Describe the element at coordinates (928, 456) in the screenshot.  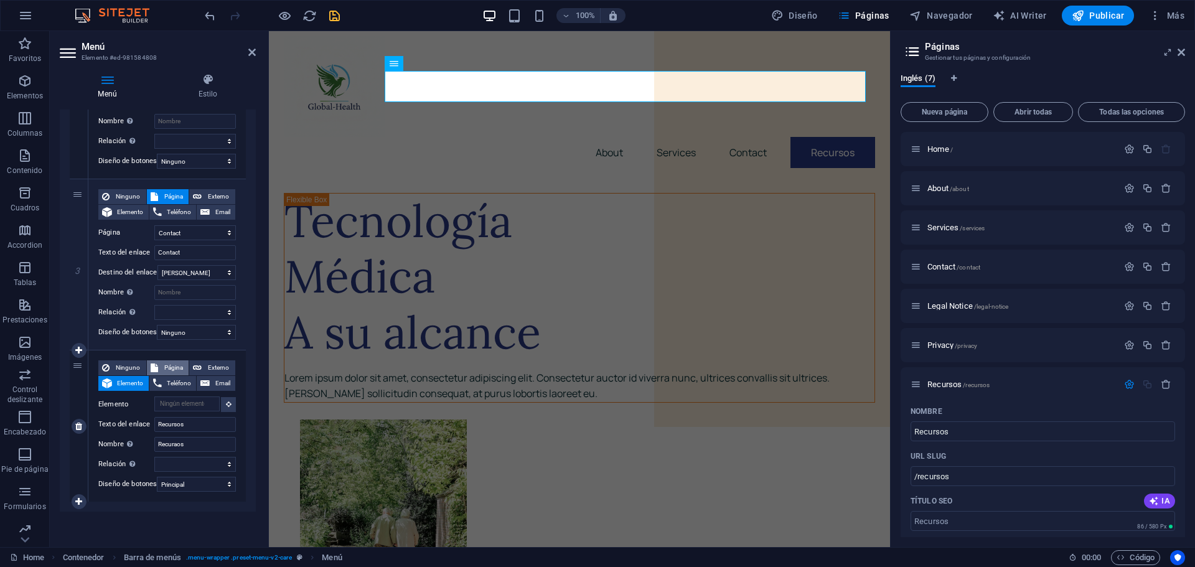
I see `p: URL SLUG` at that location.